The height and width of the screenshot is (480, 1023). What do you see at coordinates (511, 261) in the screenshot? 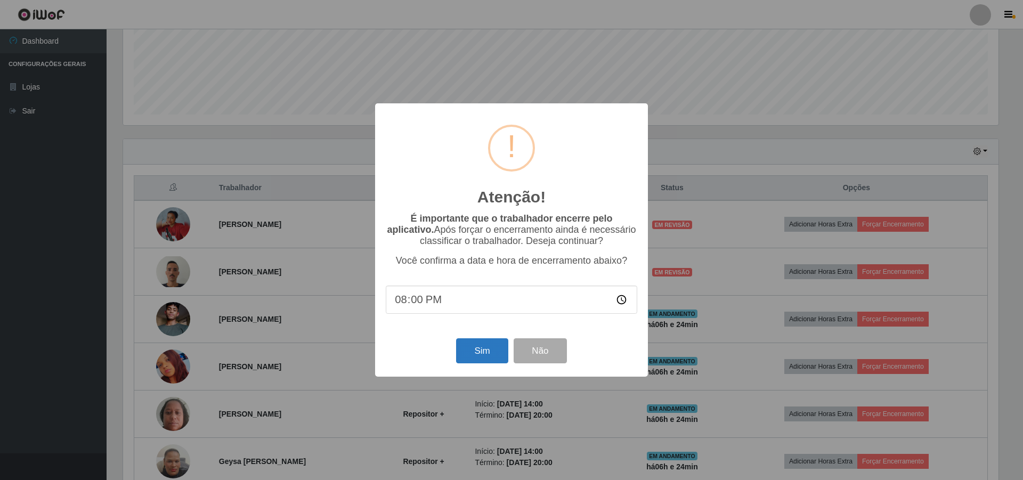
I see `p: Você confirma a data e hora de encerramento abaixo?` at bounding box center [511, 261].